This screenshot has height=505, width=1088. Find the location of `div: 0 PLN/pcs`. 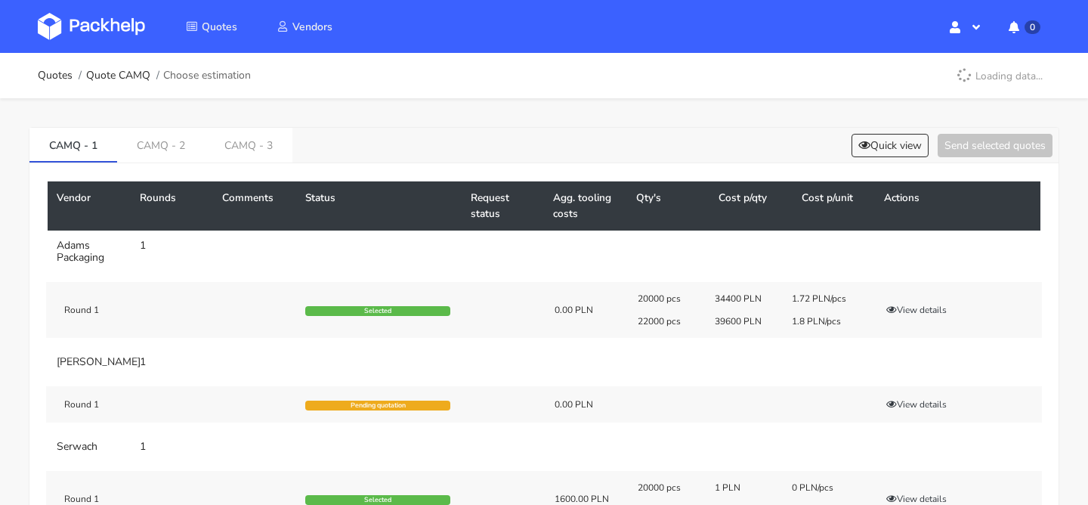

div: 0 PLN/pcs is located at coordinates (820, 487).